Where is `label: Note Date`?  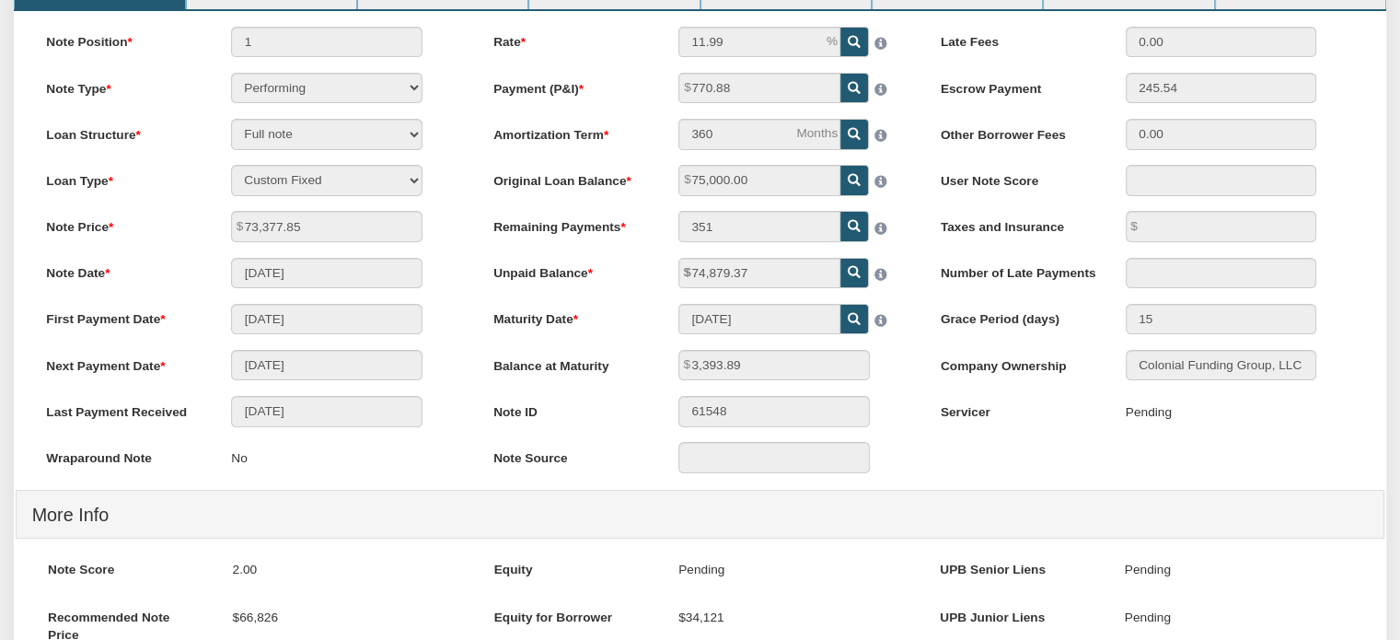
label: Note Date is located at coordinates (123, 270).